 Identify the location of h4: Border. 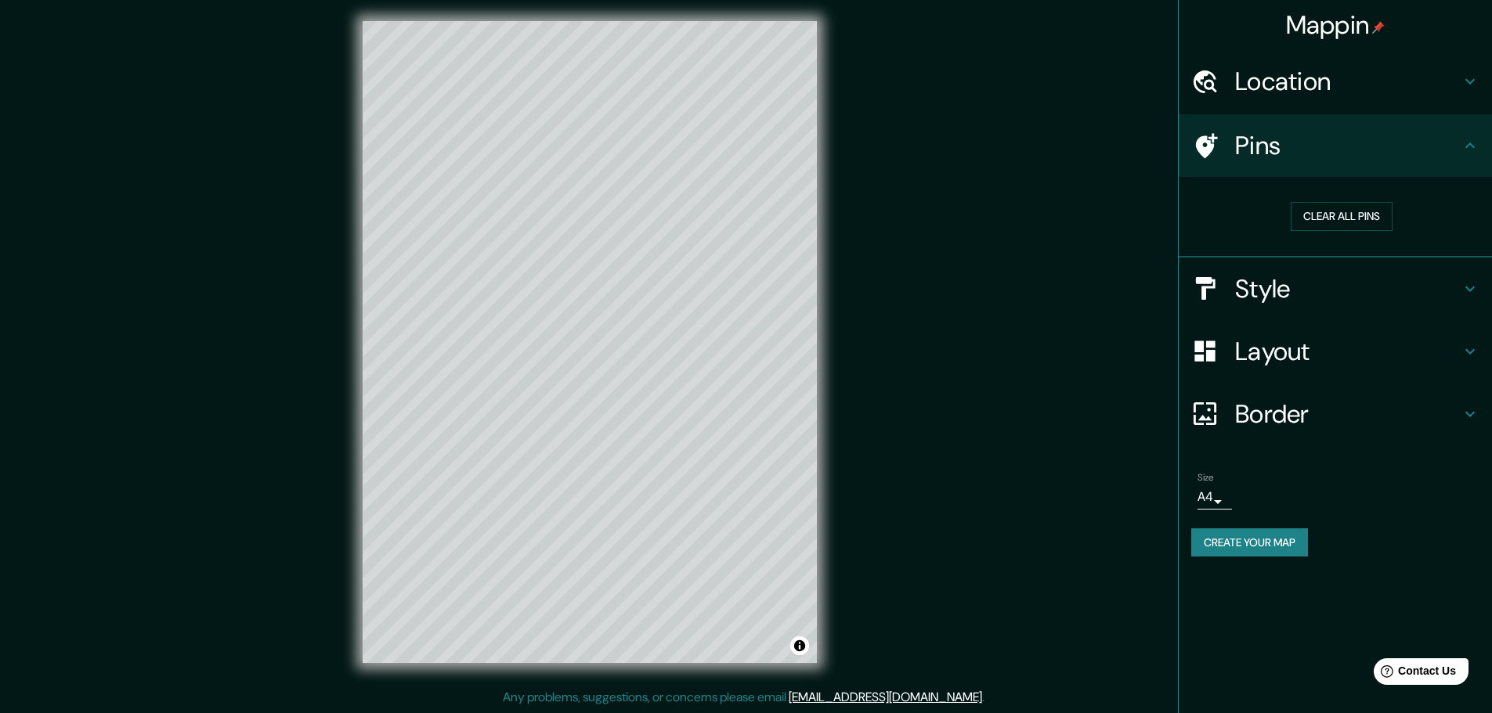
(1347, 414).